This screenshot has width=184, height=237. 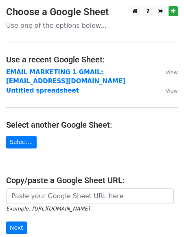 I want to click on h4: Select another Google Sheet:, so click(x=92, y=125).